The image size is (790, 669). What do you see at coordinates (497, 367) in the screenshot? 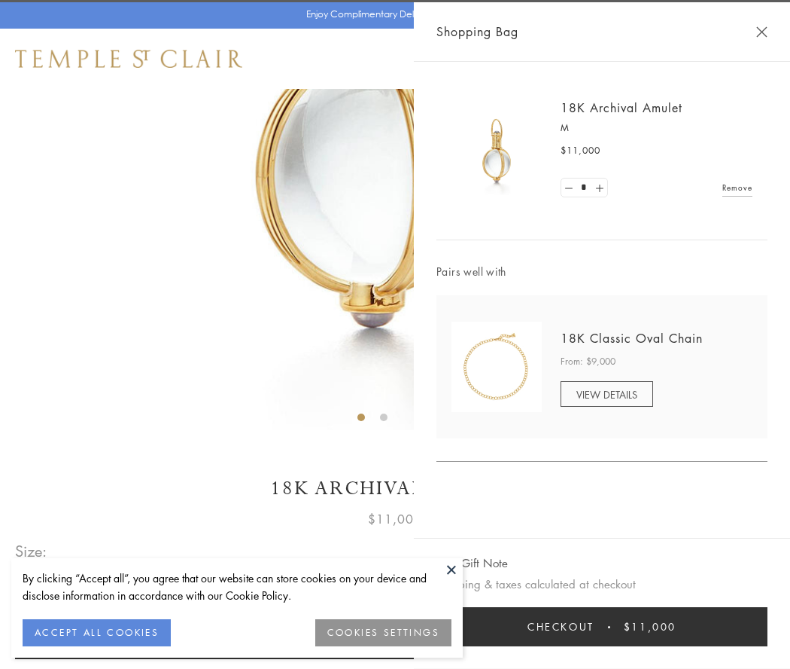
I see `img: N88865-OV18` at bounding box center [497, 367].